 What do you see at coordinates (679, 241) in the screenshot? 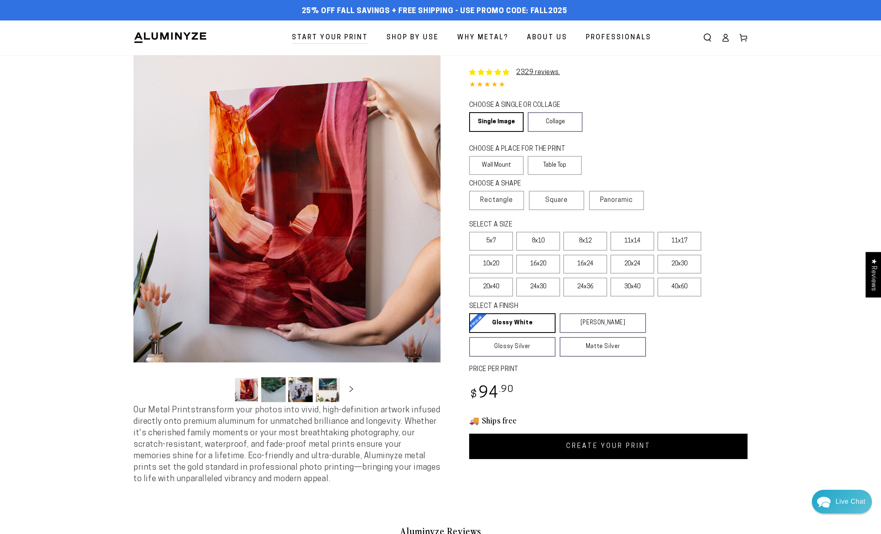
I see `label: 11x17` at bounding box center [679, 241].